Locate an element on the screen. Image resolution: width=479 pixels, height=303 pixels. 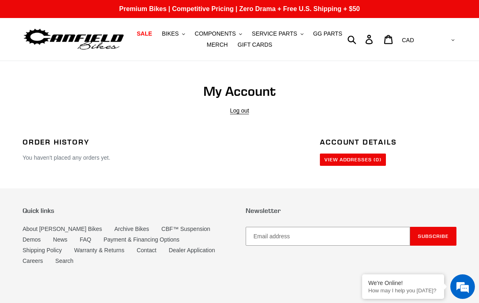
button: Subscribe is located at coordinates (433, 236).